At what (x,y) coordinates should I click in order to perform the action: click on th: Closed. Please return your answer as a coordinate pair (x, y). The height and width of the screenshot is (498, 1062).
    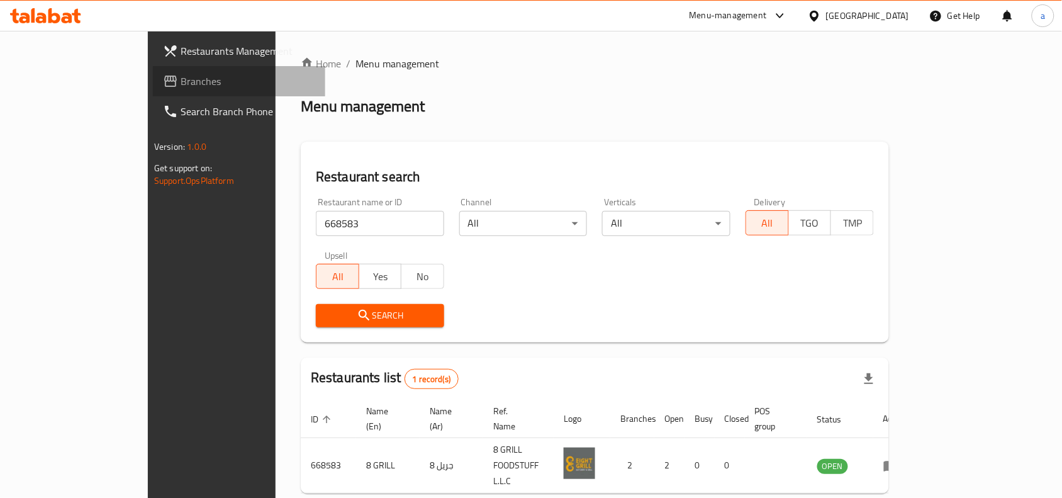
    Looking at the image, I should click on (730, 418).